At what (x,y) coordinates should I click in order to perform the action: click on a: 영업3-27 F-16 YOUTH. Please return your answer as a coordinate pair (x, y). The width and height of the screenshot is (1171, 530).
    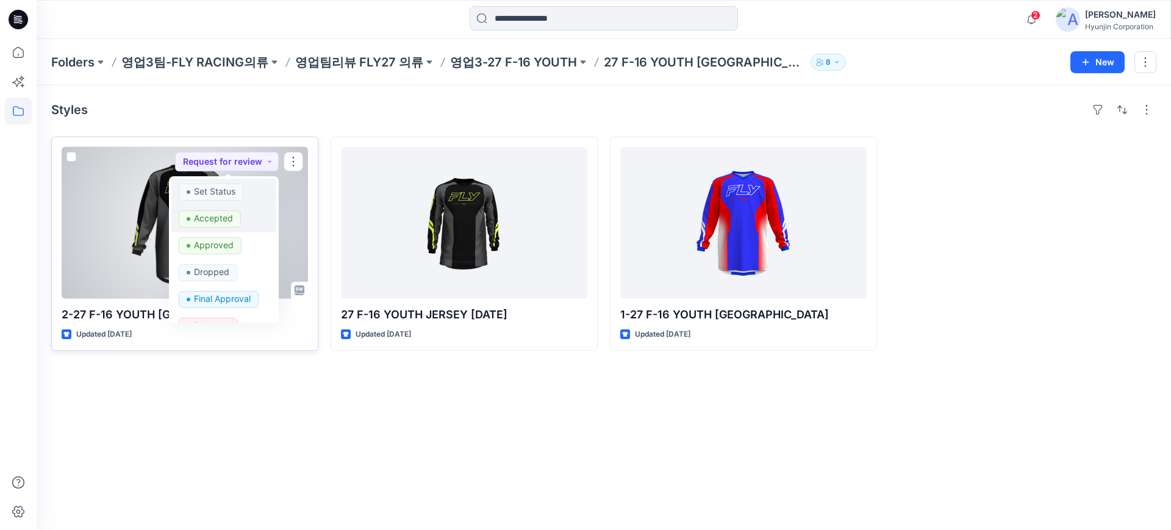
    Looking at the image, I should click on (513, 62).